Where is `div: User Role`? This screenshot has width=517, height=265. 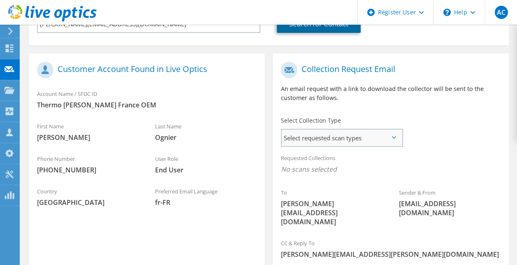
div: User Role is located at coordinates (206, 164).